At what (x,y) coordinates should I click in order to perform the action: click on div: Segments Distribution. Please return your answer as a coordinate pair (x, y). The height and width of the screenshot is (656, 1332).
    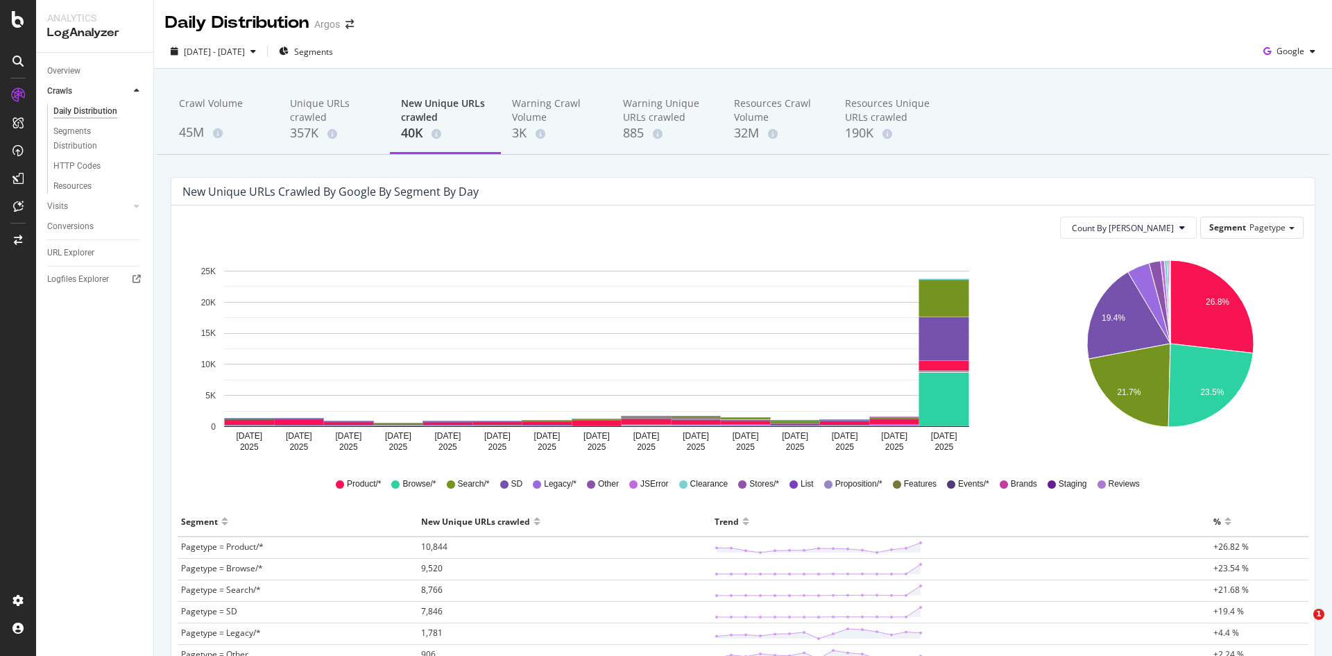
    Looking at the image, I should click on (92, 139).